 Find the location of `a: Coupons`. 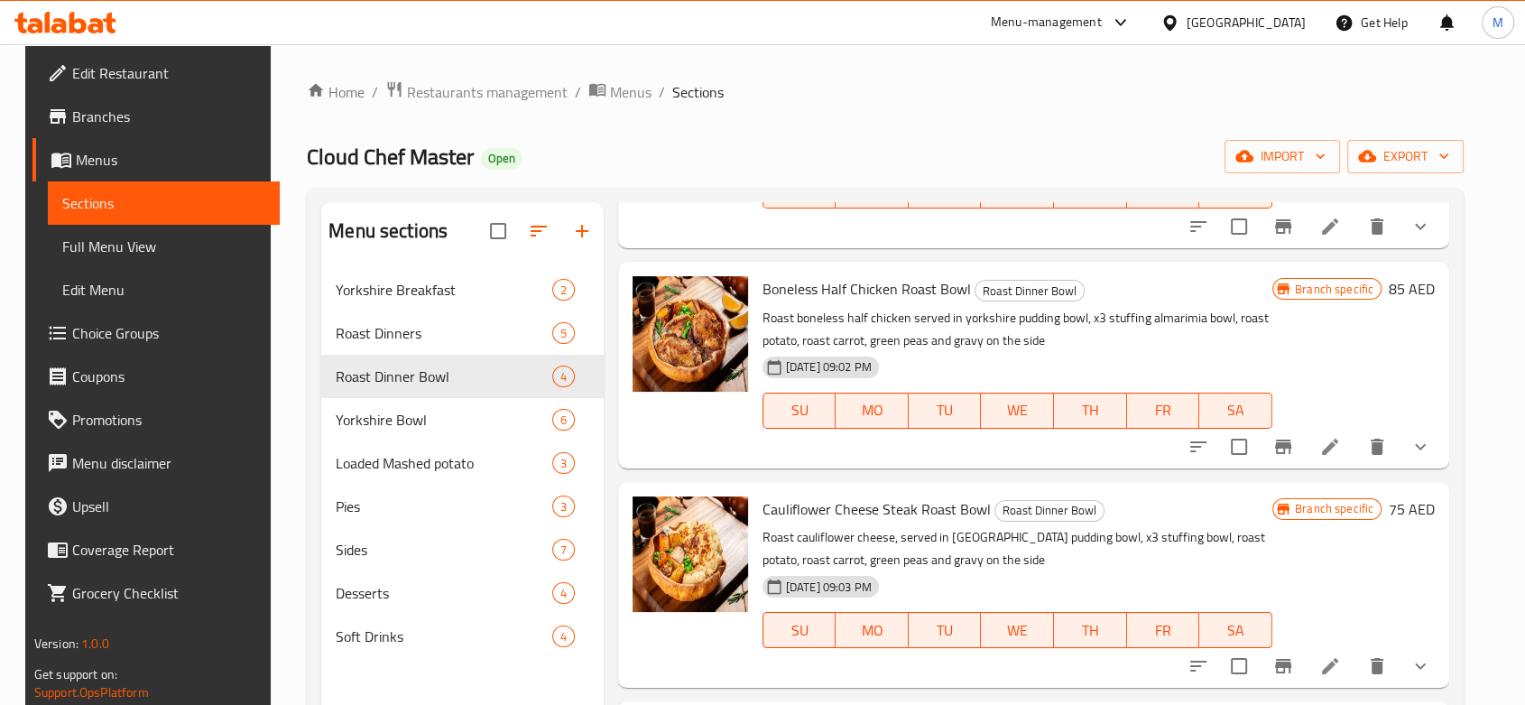

a: Coupons is located at coordinates (156, 376).